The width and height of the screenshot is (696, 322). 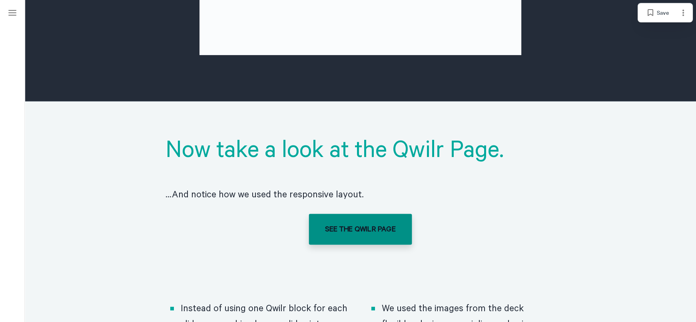 I want to click on span: Save, so click(x=663, y=13).